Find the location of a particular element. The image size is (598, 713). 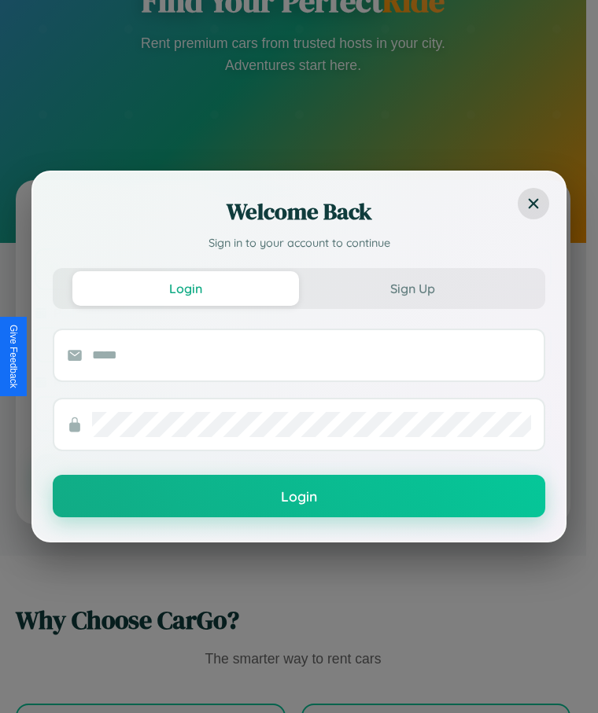

p: Sign in to your account to continue is located at coordinates (299, 244).